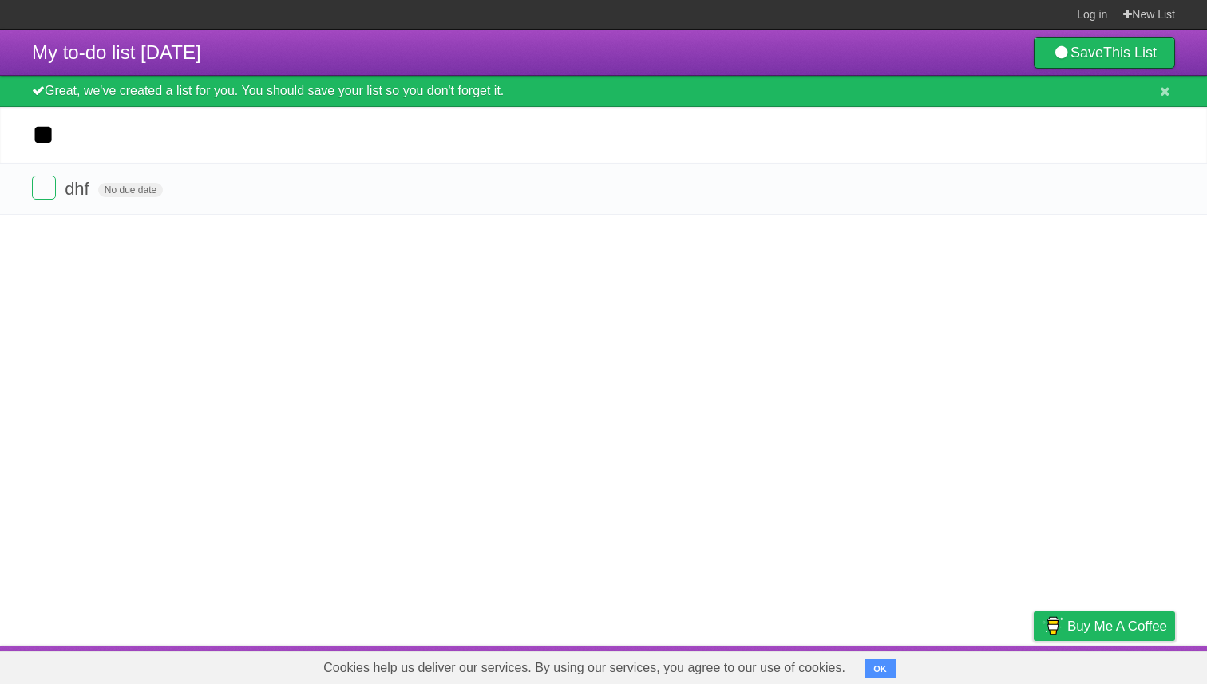 The image size is (1207, 684). I want to click on a: Terms, so click(976, 665).